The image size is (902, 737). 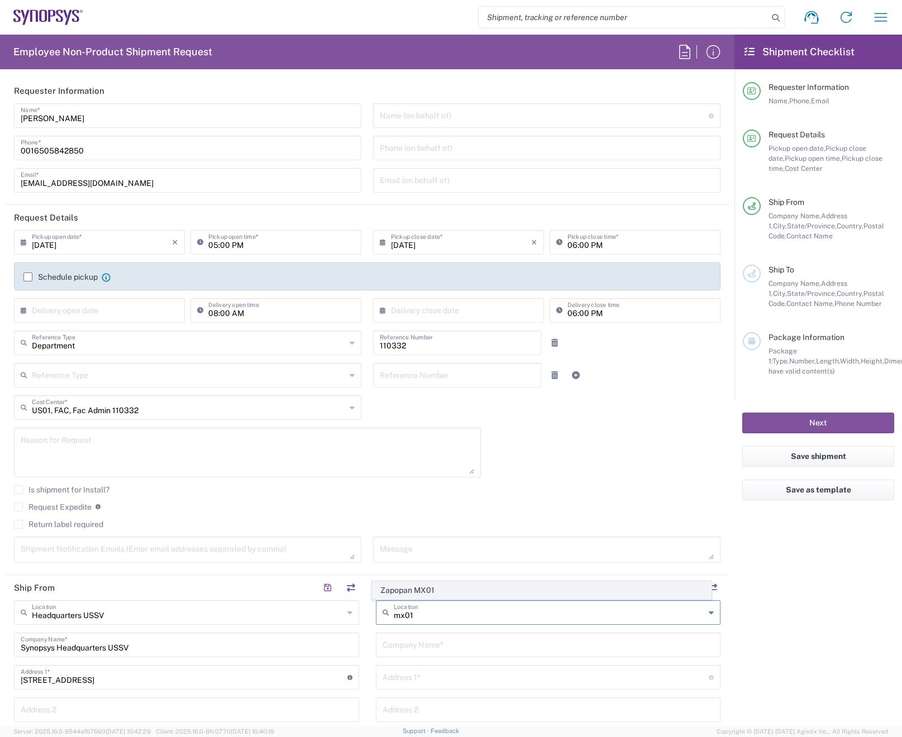 What do you see at coordinates (59, 91) in the screenshot?
I see `h2: Requester Information` at bounding box center [59, 91].